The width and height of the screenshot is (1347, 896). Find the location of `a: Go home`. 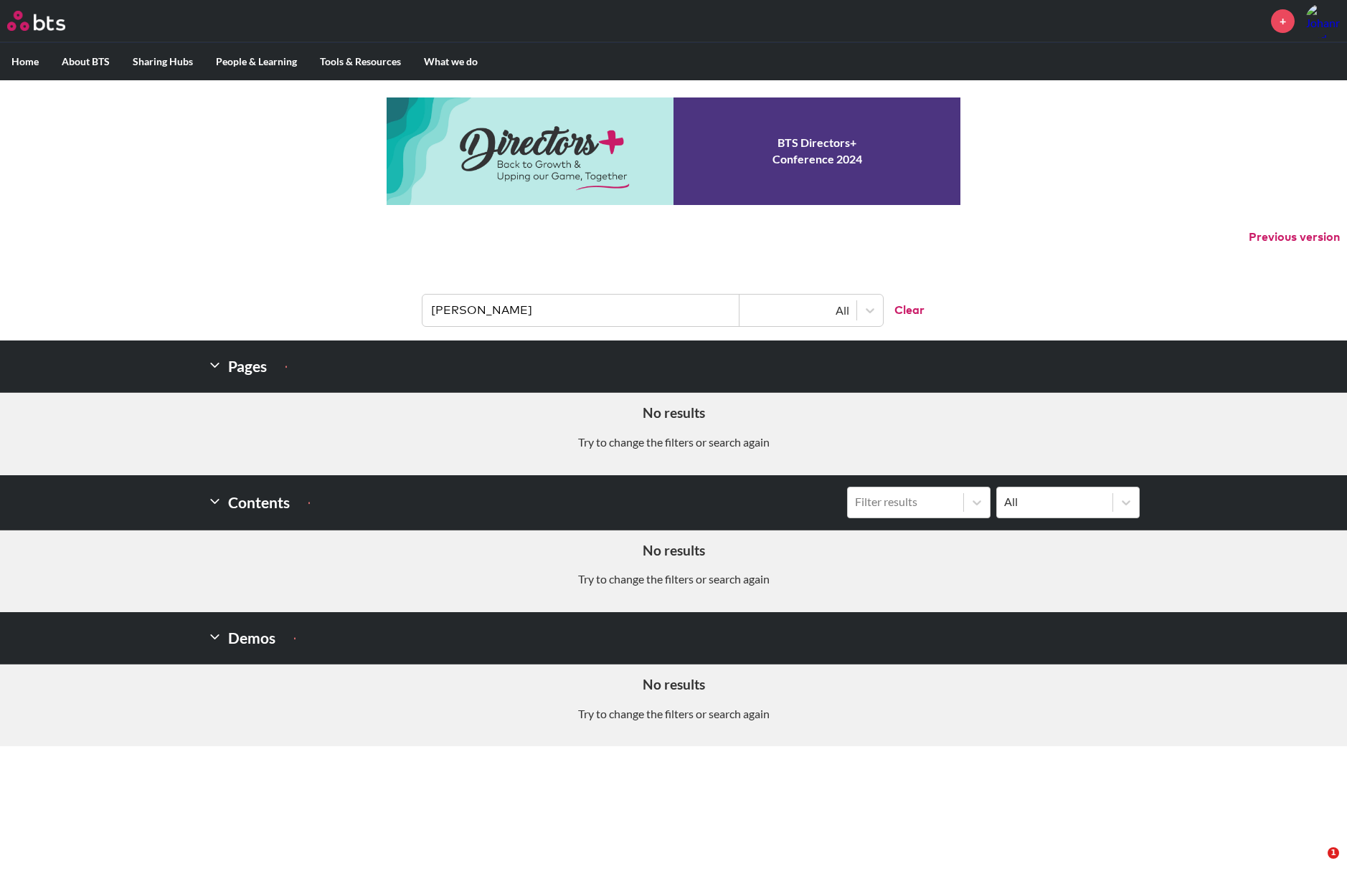

a: Go home is located at coordinates (50, 20).